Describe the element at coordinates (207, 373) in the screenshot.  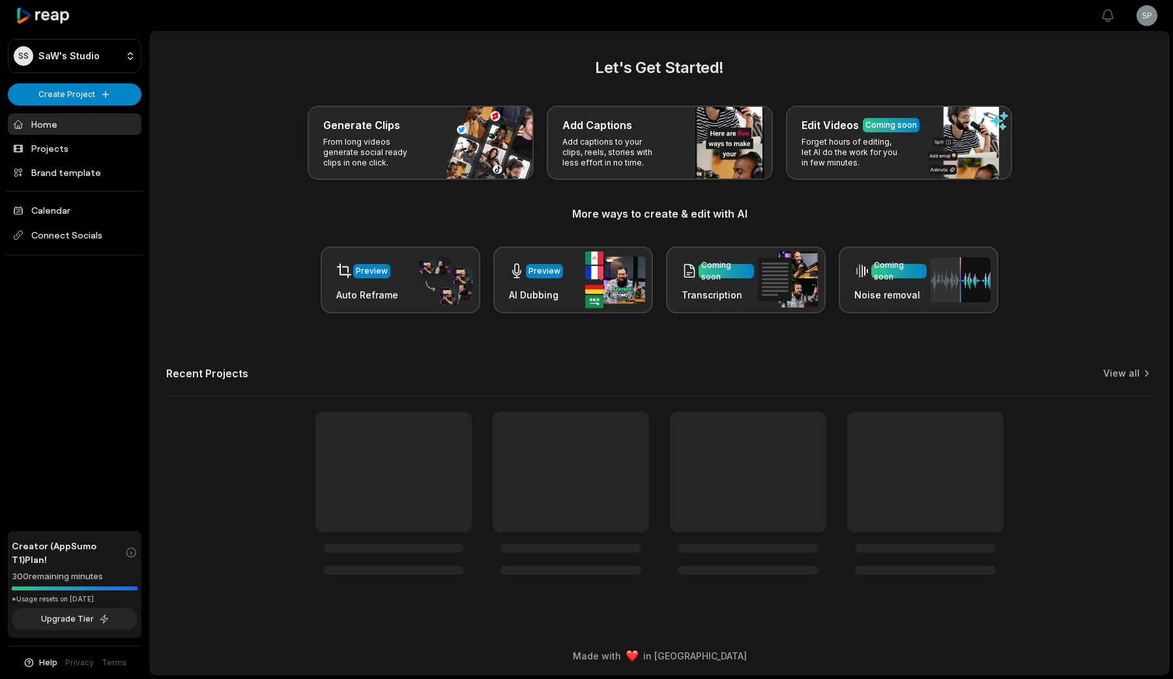
I see `h2: Recent Projects` at that location.